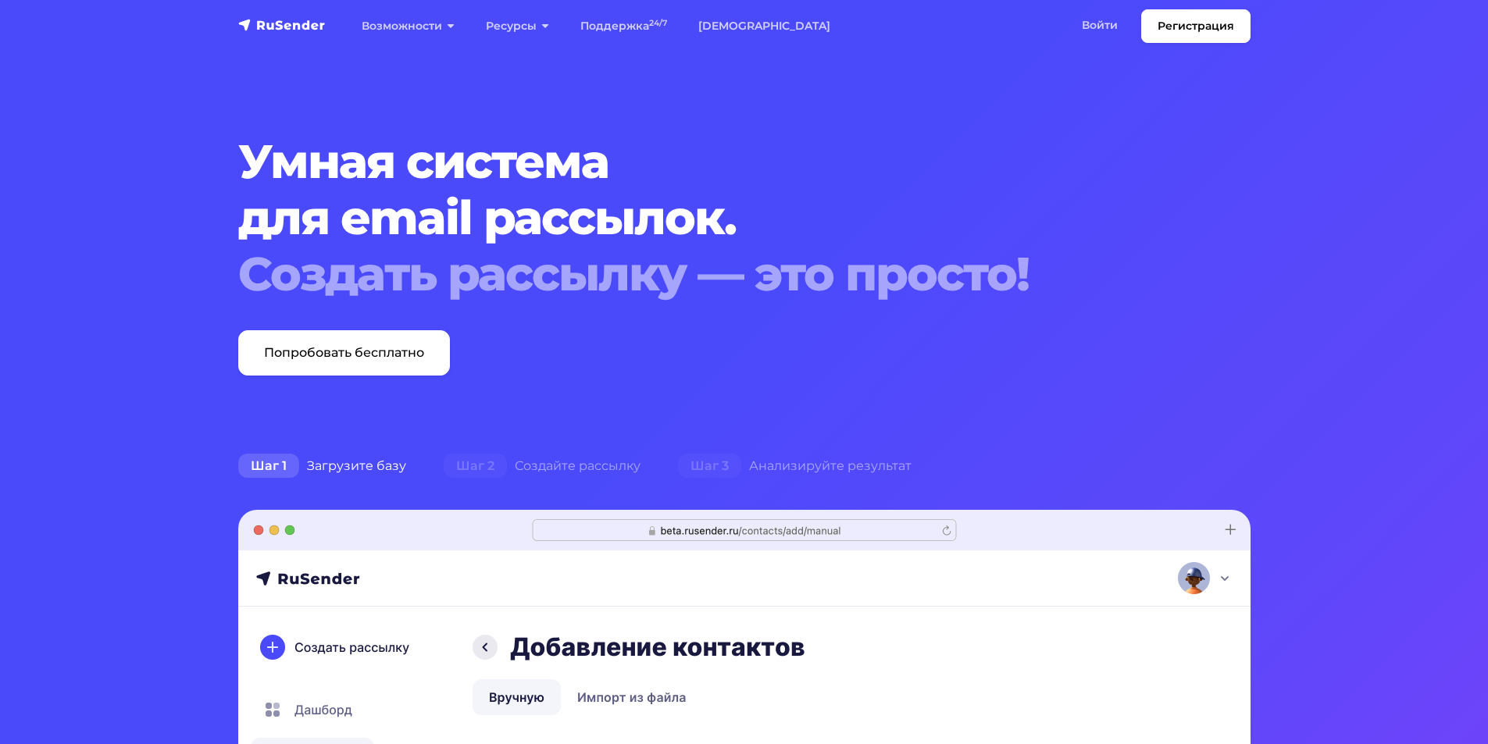  Describe the element at coordinates (344, 353) in the screenshot. I see `a: Попробовать бесплатно` at that location.